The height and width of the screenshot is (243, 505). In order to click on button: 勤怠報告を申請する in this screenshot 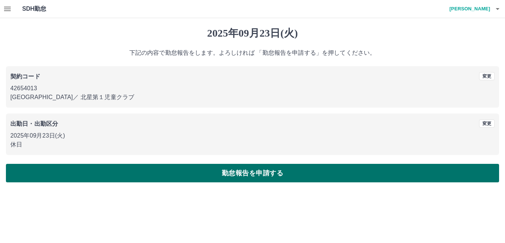, I will do `click(253, 173)`.